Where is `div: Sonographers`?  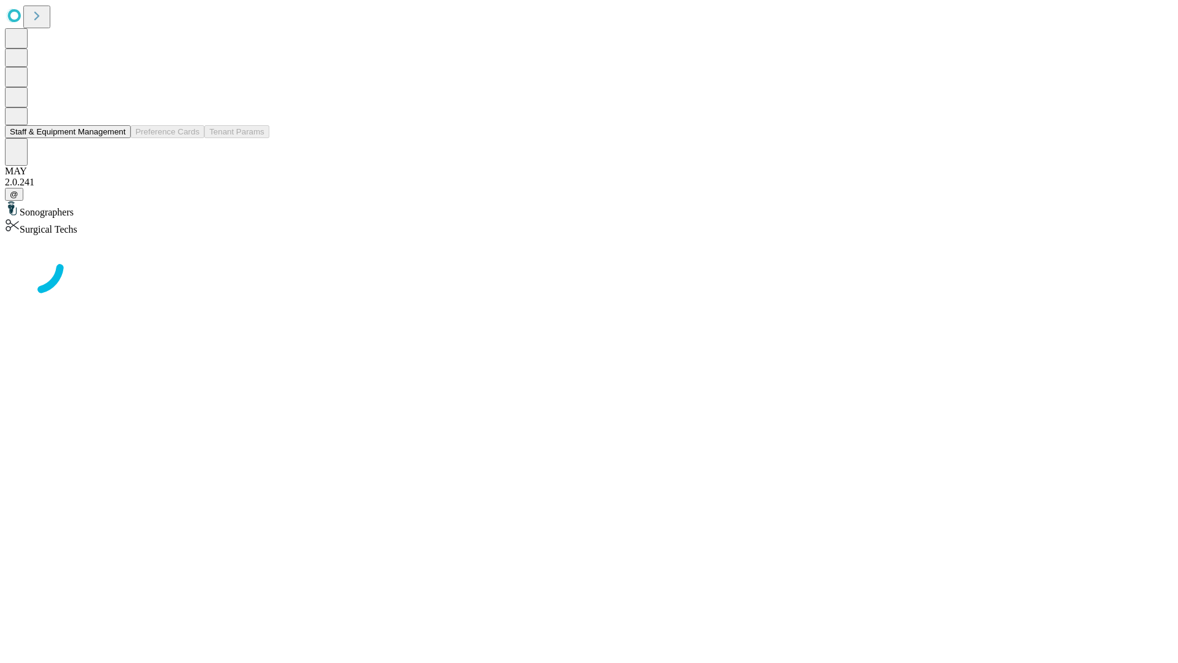 div: Sonographers is located at coordinates (589, 209).